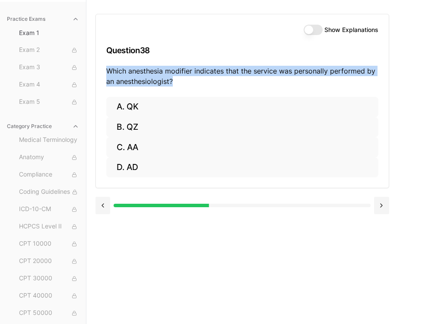 This screenshot has width=441, height=324. I want to click on p: Which anesthesia modifier indicates that the service was personally performed by an anesthesiolog..., so click(242, 76).